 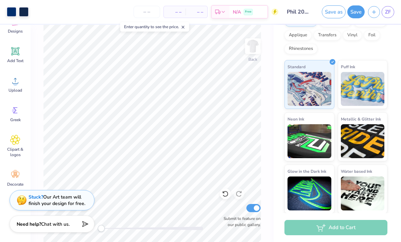 I want to click on div: Vinyl, so click(x=353, y=35).